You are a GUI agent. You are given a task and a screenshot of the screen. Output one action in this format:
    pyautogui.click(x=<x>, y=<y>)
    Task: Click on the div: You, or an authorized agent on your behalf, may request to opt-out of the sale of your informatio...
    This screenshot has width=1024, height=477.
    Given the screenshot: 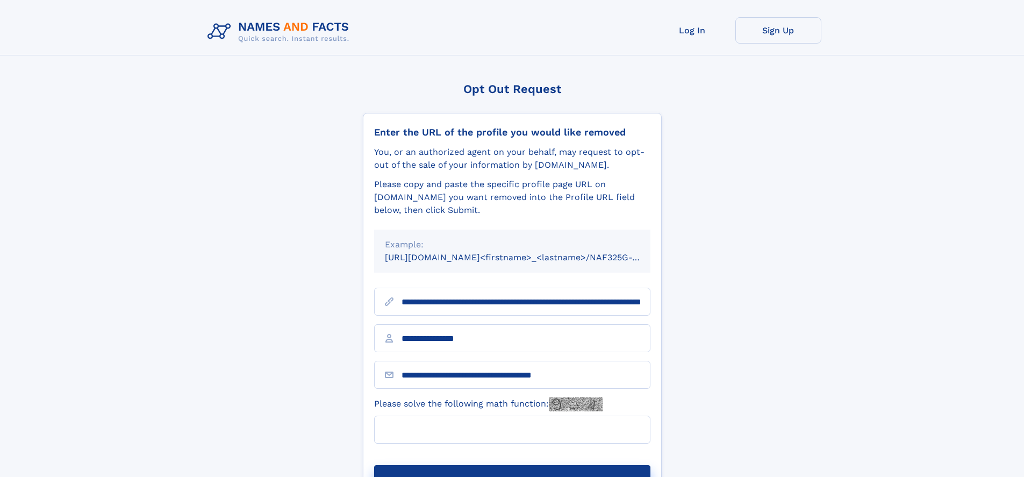 What is the action you would take?
    pyautogui.click(x=512, y=159)
    